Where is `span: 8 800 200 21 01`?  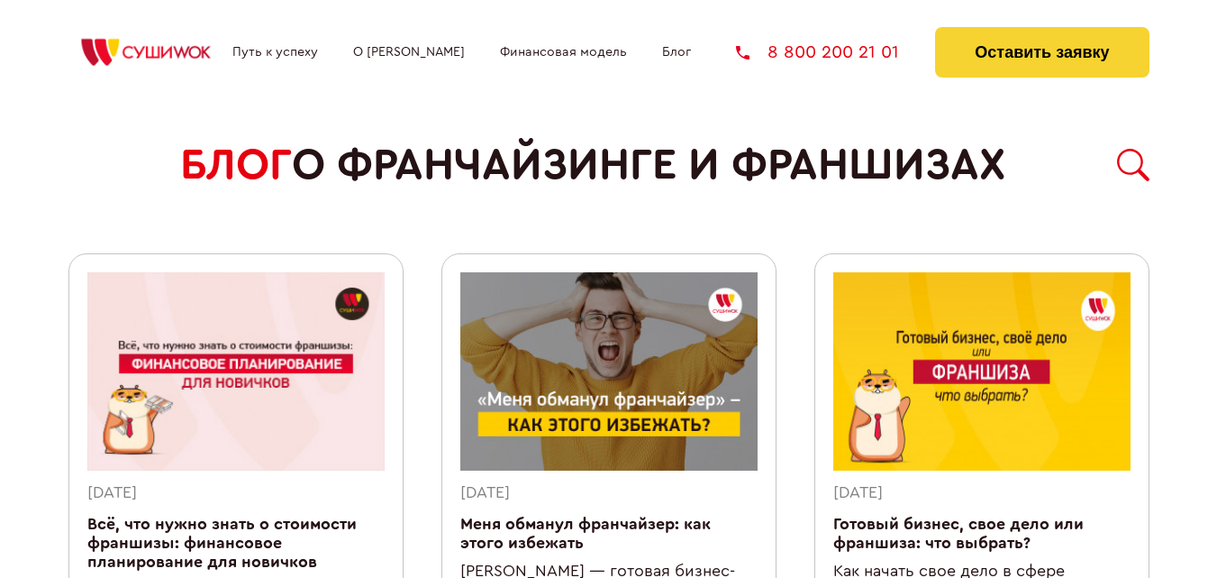 span: 8 800 200 21 01 is located at coordinates (834, 52).